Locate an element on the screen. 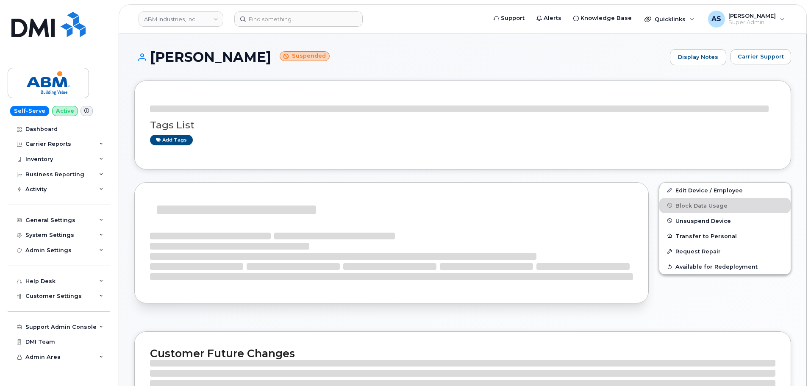  button: Transfer to Personal is located at coordinates (725, 236).